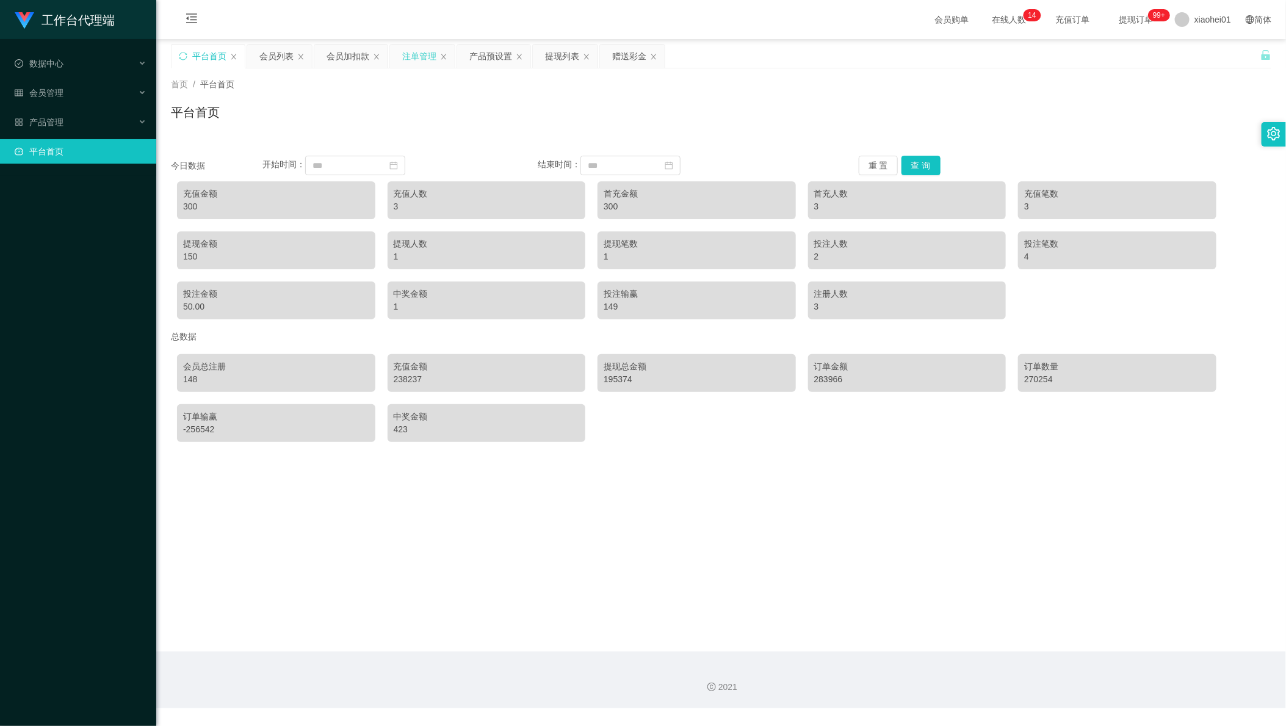  I want to click on h1: 平台首页, so click(195, 112).